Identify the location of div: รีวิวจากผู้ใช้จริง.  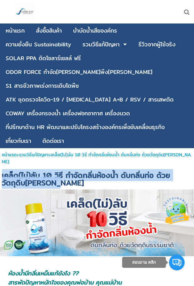
(157, 44).